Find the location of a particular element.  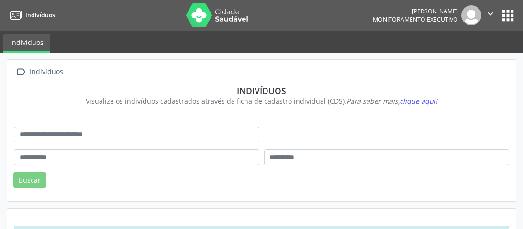

i: Para saber mais, is located at coordinates (392, 101).